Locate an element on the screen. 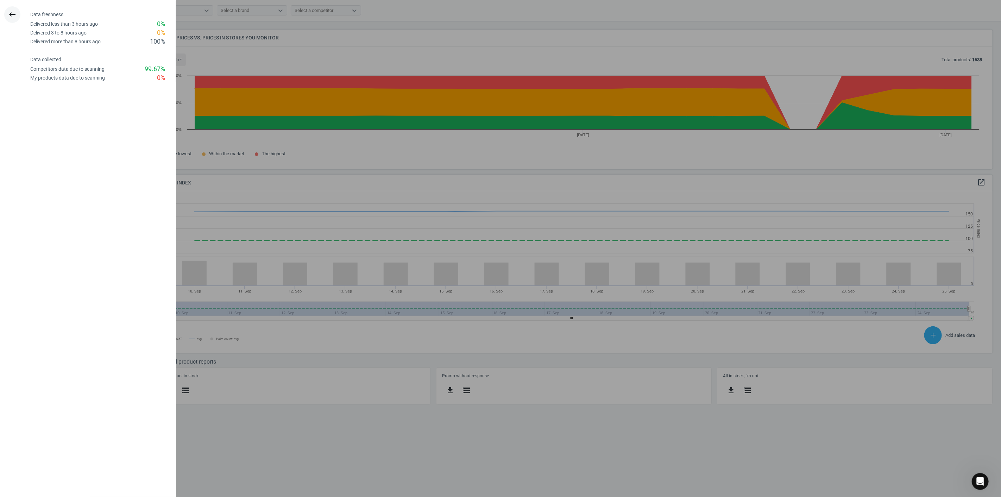  button: keyboard_backspace is located at coordinates (12, 14).